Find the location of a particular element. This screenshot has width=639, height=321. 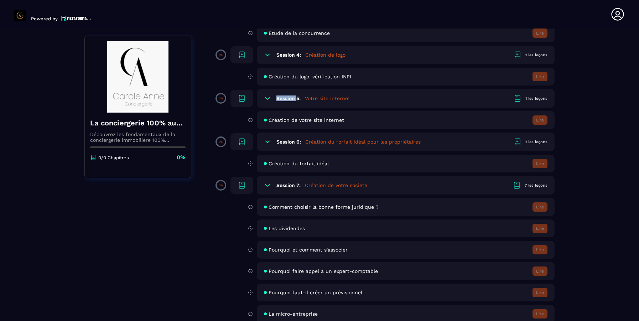

h6: Session 7: is located at coordinates (289, 185).